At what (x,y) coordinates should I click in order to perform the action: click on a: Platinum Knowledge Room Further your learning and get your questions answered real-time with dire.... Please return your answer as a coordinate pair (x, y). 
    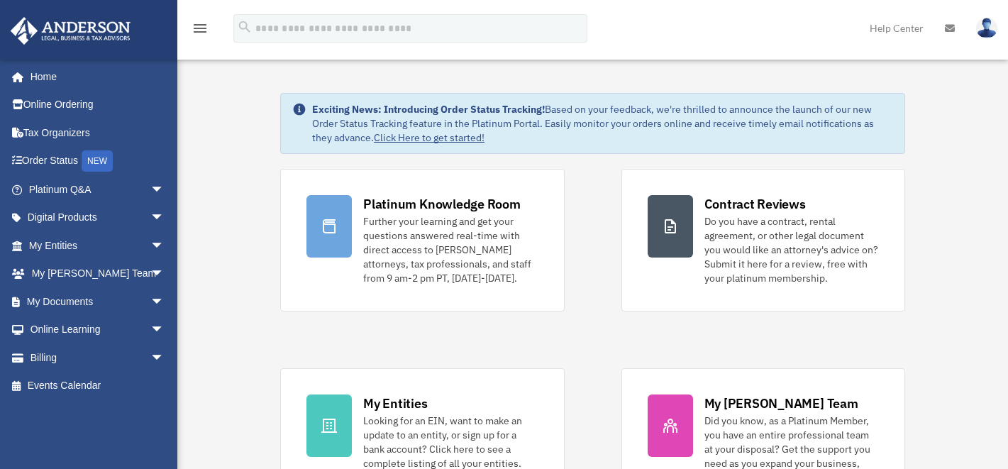
    Looking at the image, I should click on (422, 240).